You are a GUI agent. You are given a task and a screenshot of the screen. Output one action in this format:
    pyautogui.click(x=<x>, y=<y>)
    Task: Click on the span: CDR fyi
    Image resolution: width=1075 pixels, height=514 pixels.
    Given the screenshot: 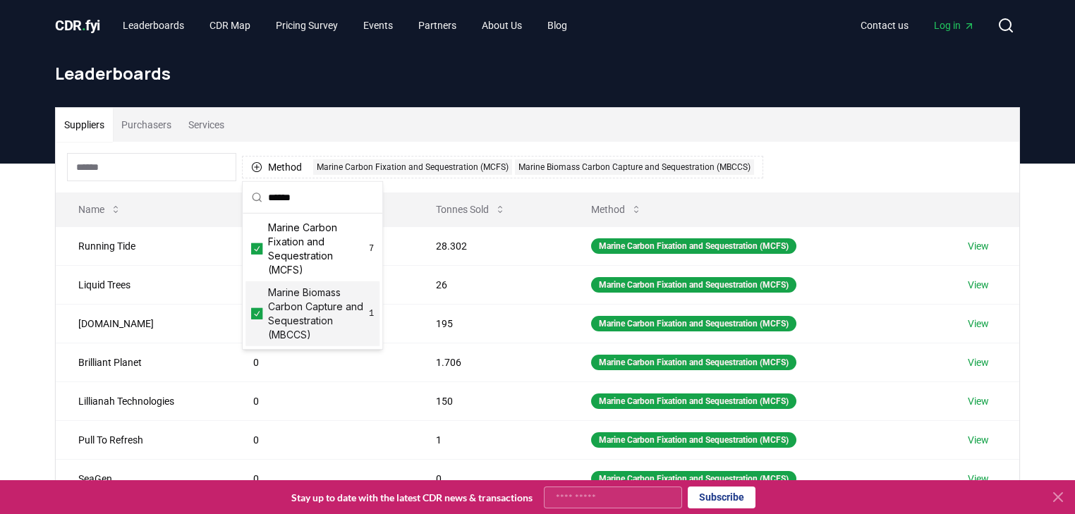 What is the action you would take?
    pyautogui.click(x=78, y=25)
    